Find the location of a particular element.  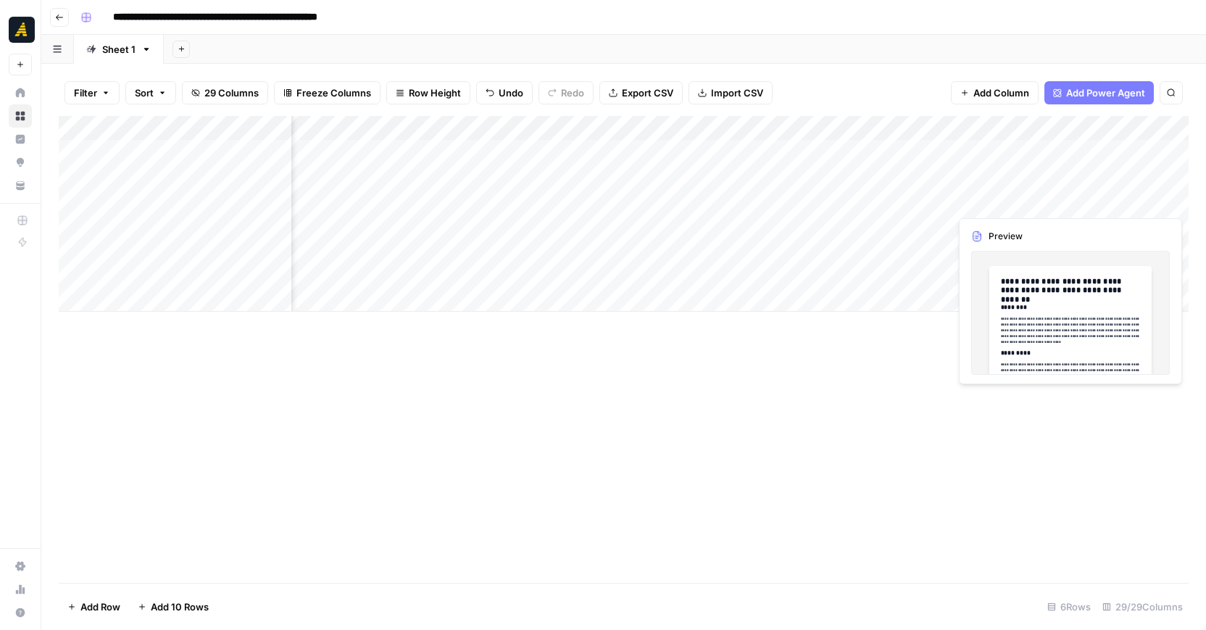

div: 6 Rows is located at coordinates (1069, 607).